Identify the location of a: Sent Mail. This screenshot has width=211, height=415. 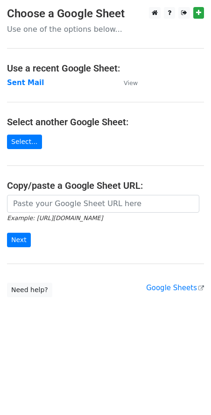
(25, 83).